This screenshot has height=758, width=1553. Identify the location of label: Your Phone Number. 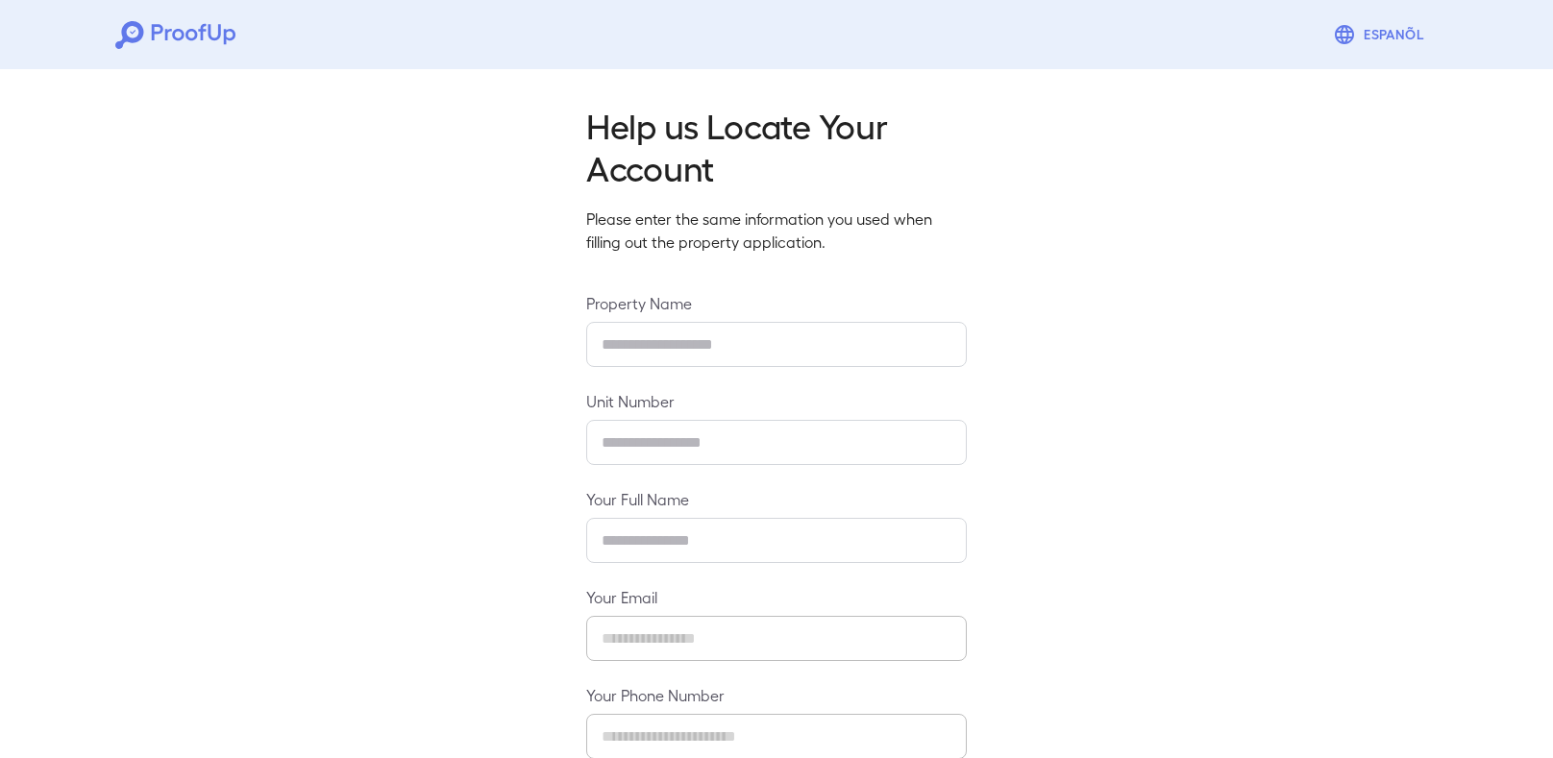
(776, 695).